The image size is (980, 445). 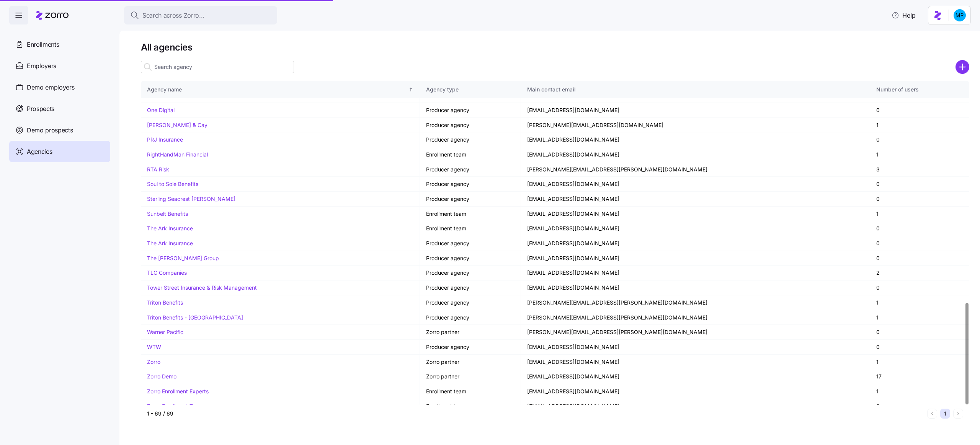 What do you see at coordinates (963, 67) in the screenshot?
I see `svg: add icon` at bounding box center [963, 67].